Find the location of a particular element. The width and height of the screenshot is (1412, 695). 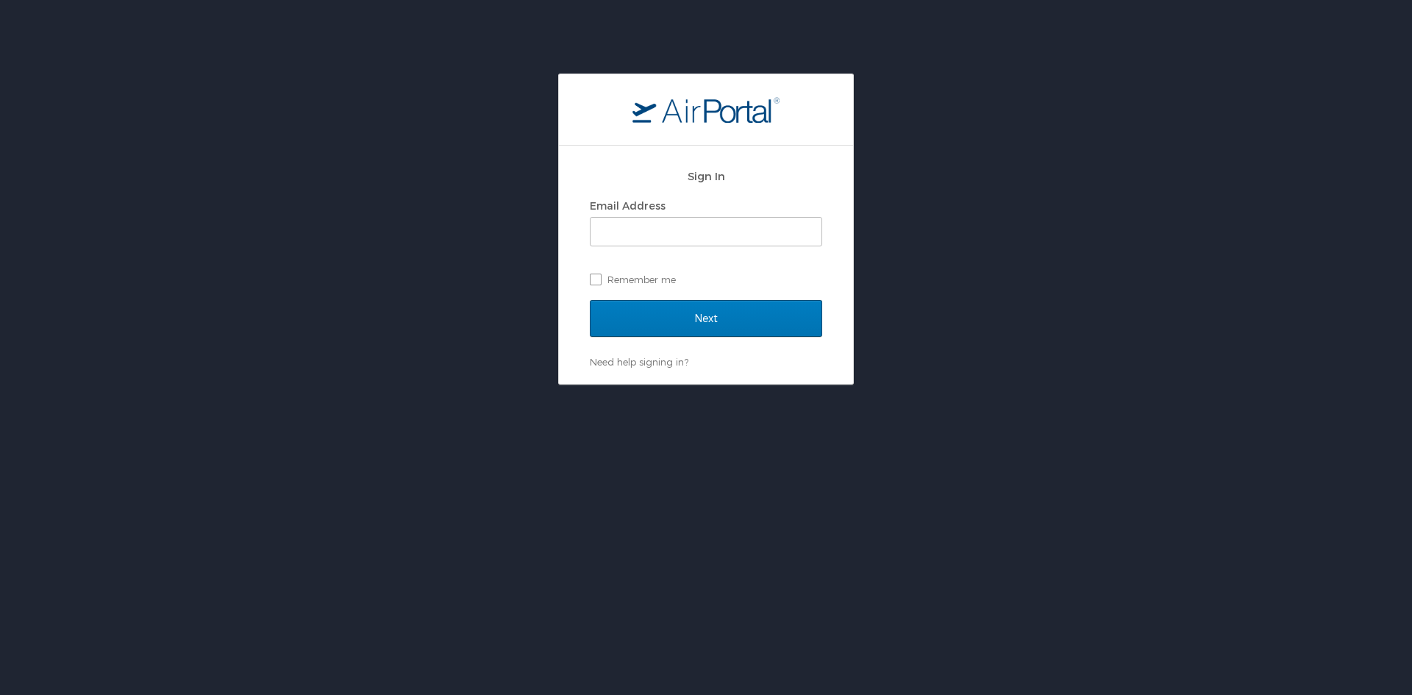

a: Need help signing in? is located at coordinates (639, 362).